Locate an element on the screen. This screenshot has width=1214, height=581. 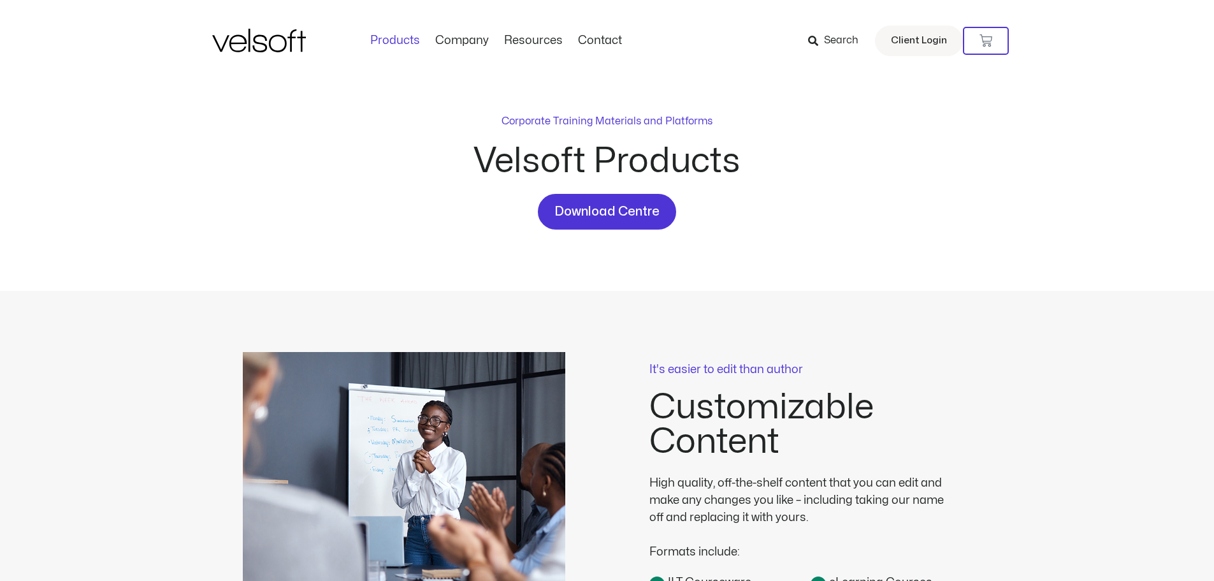
span: Client Login is located at coordinates (919, 41).